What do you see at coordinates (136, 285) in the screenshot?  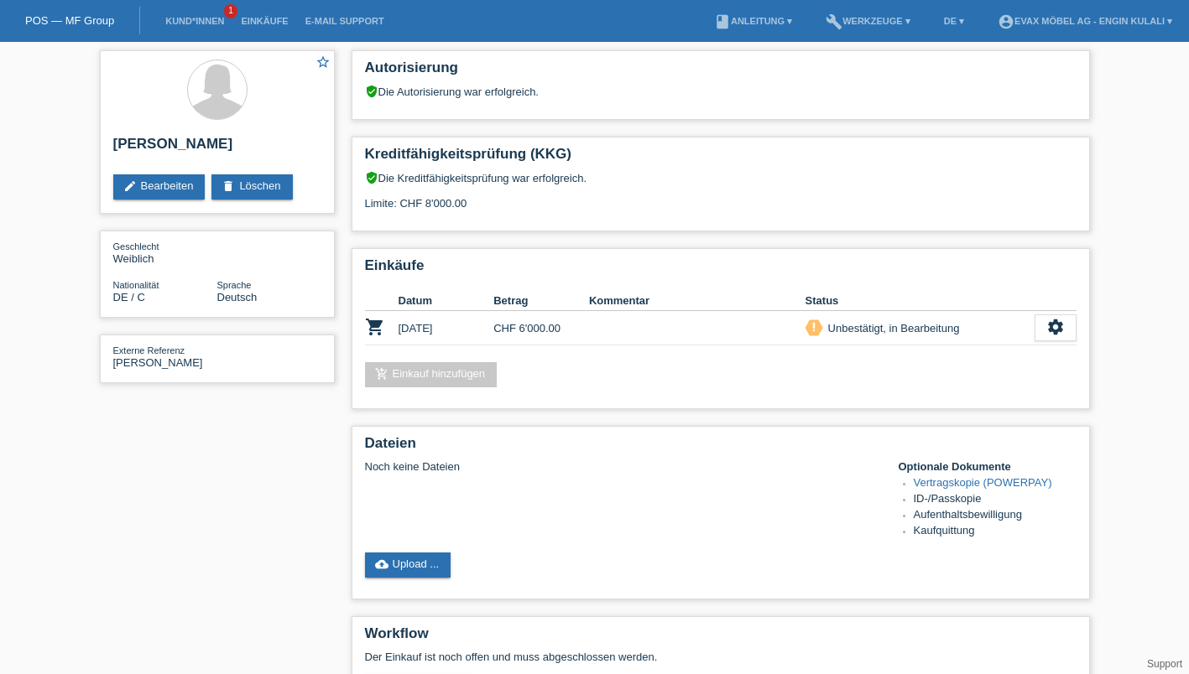 I see `span: Nationalität` at bounding box center [136, 285].